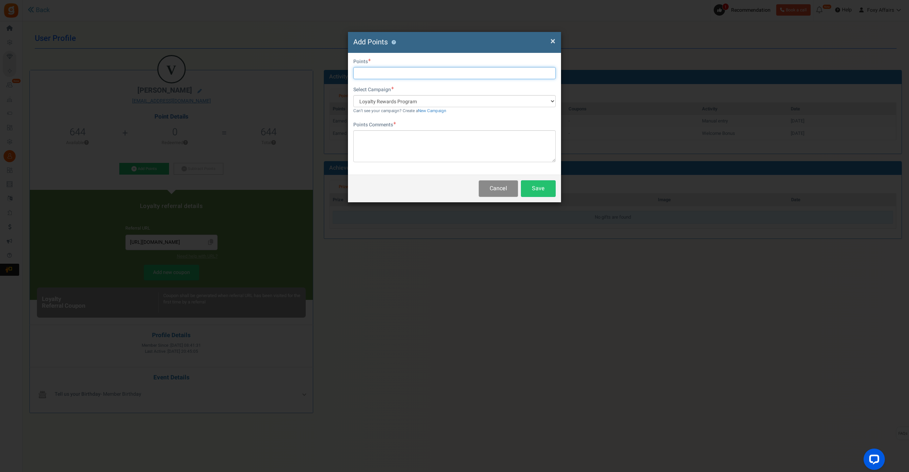 The height and width of the screenshot is (472, 909). I want to click on button: Open LiveChat chat widget, so click(16, 13).